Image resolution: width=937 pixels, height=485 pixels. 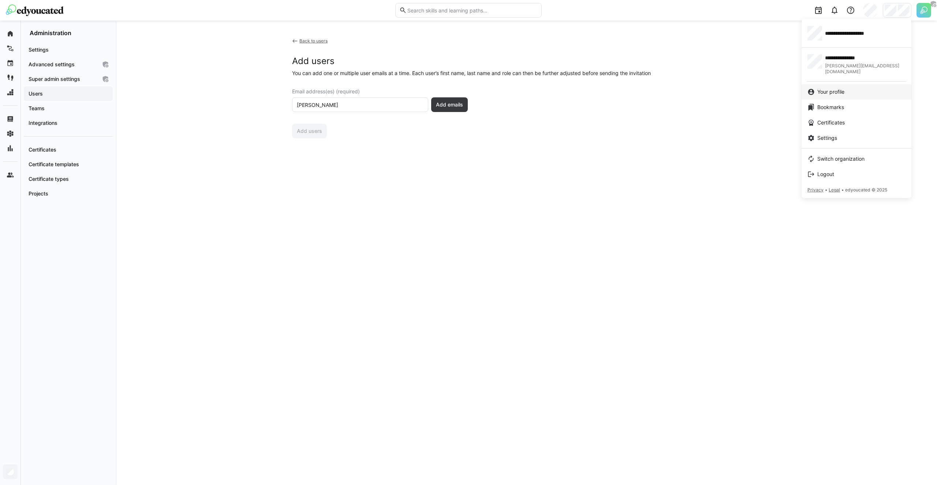 What do you see at coordinates (815, 190) in the screenshot?
I see `span: Privacy` at bounding box center [815, 190].